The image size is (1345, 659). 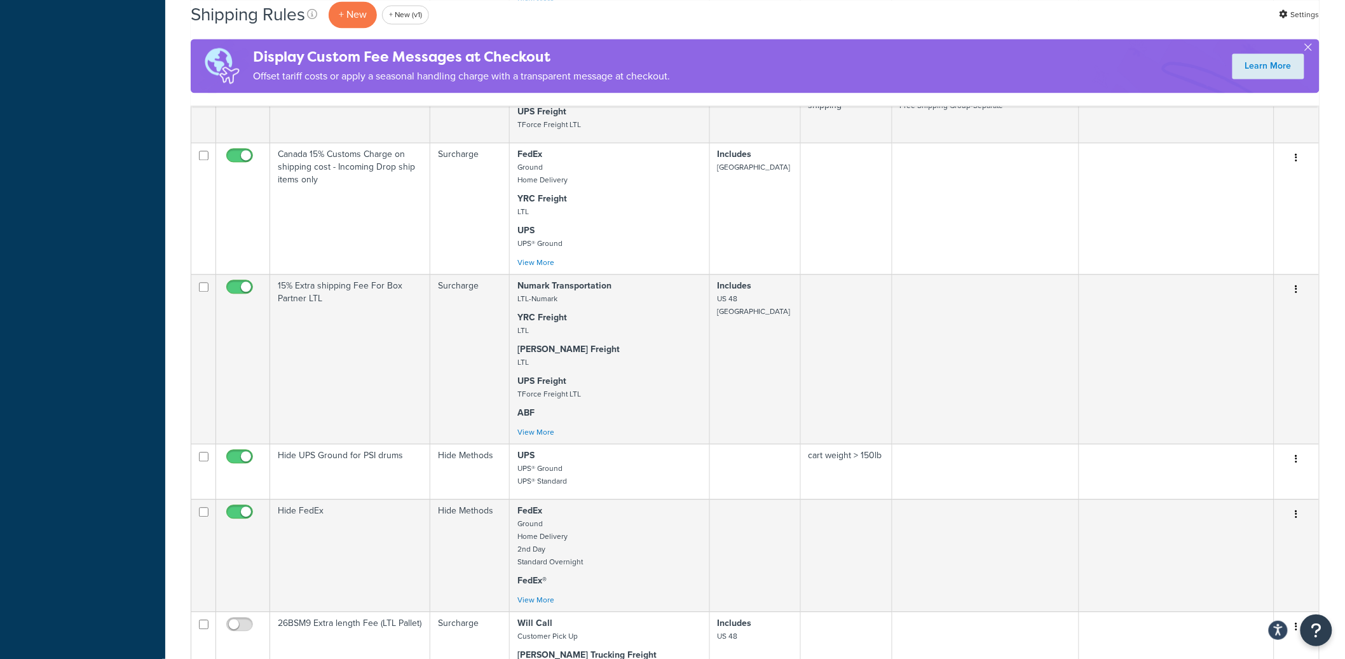 What do you see at coordinates (1317, 631) in the screenshot?
I see `button: Open Resource Center` at bounding box center [1317, 631].